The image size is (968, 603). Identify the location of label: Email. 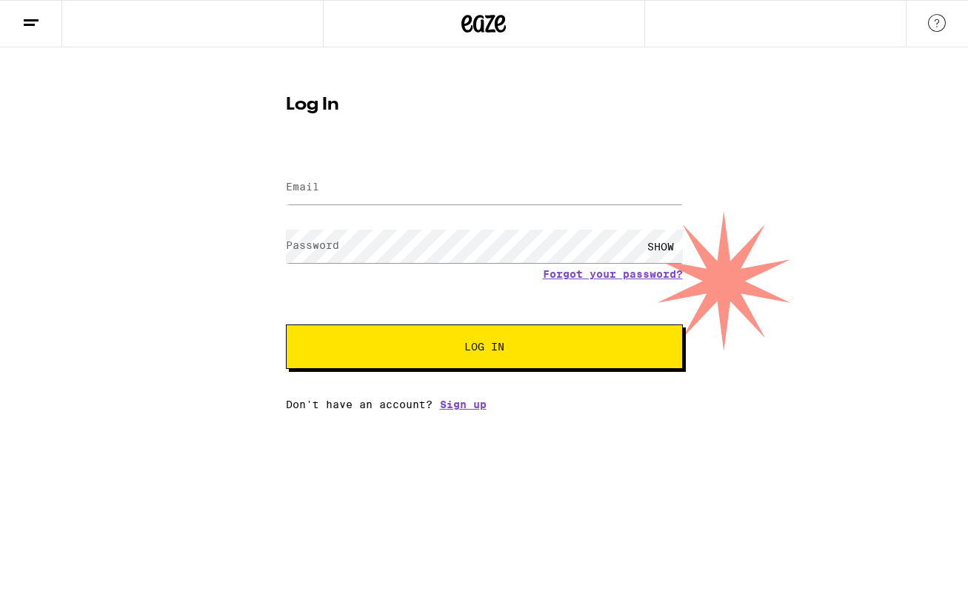
(302, 187).